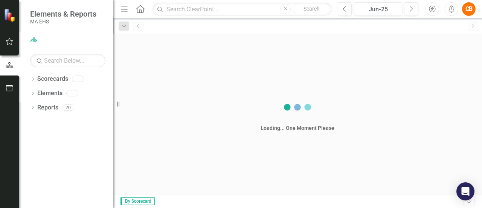 This screenshot has width=482, height=208. I want to click on img: ClearPoint Strategy, so click(10, 15).